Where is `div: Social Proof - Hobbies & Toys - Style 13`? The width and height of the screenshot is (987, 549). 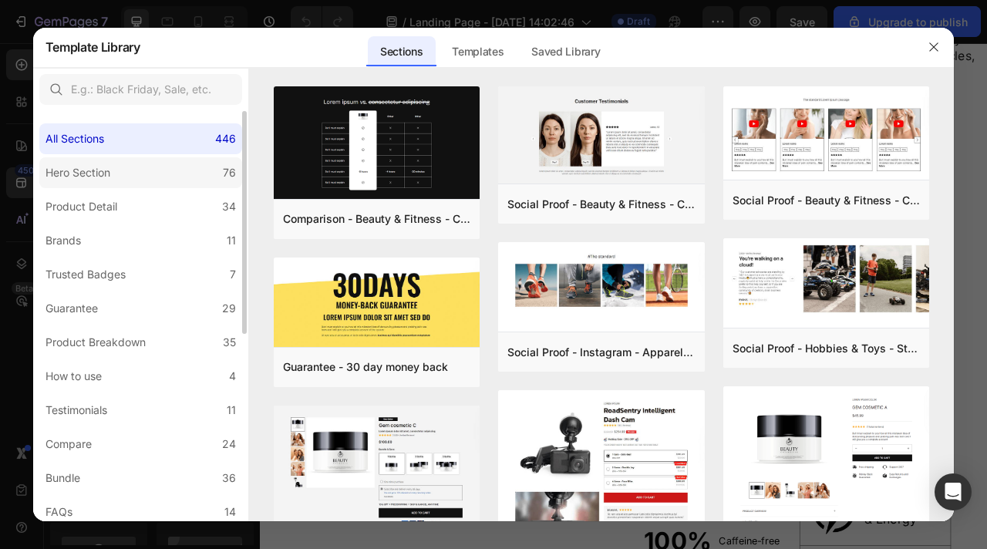 div: Social Proof - Hobbies & Toys - Style 13 is located at coordinates (827, 349).